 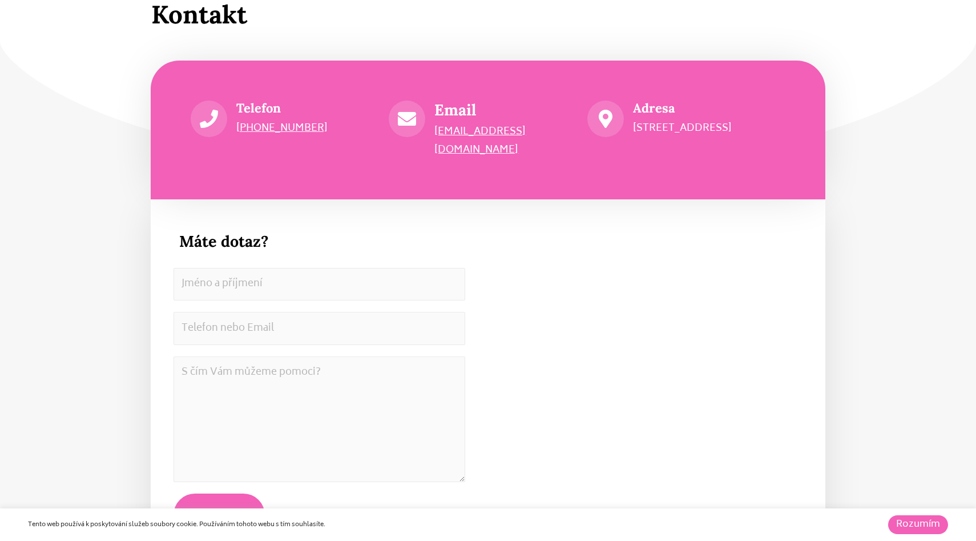 What do you see at coordinates (455, 110) in the screenshot?
I see `a: Email` at bounding box center [455, 110].